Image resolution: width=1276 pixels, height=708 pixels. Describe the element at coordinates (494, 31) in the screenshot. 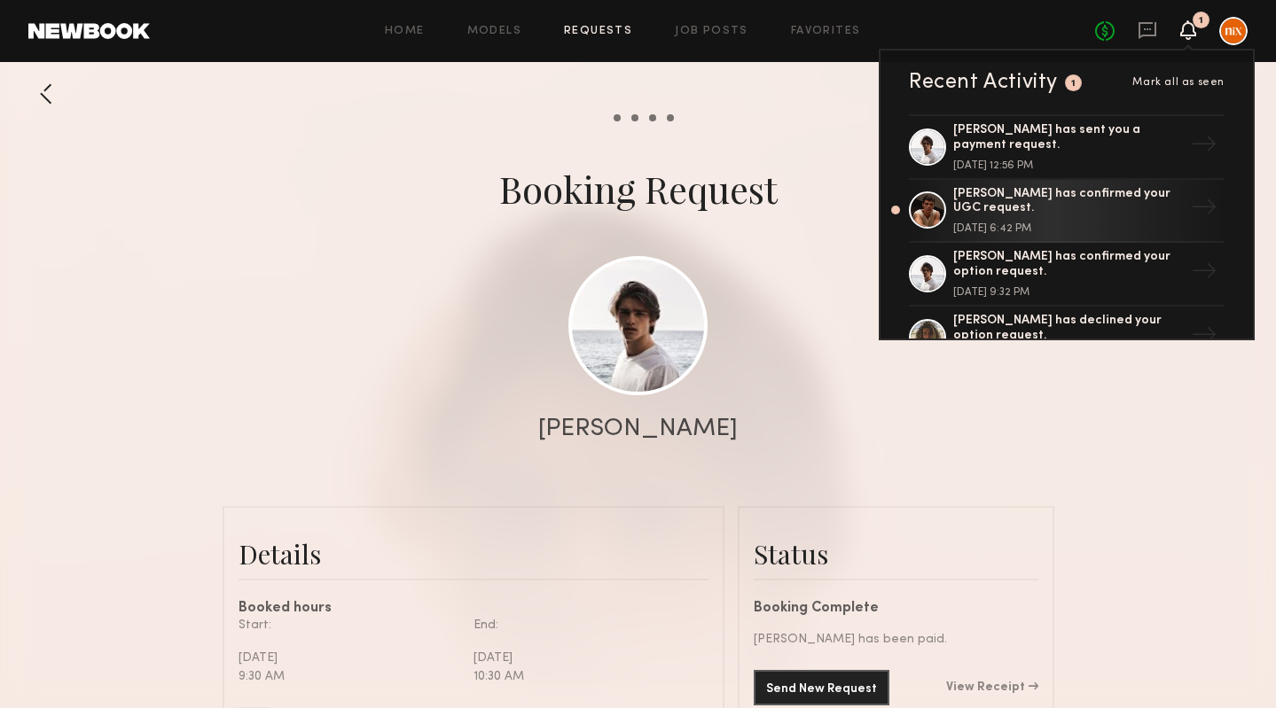

I see `a: Models` at that location.